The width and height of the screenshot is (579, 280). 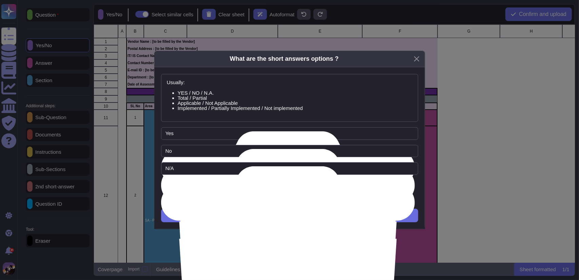 I want to click on li: Implemented / Partially Implemented / Not implemented, so click(x=295, y=108).